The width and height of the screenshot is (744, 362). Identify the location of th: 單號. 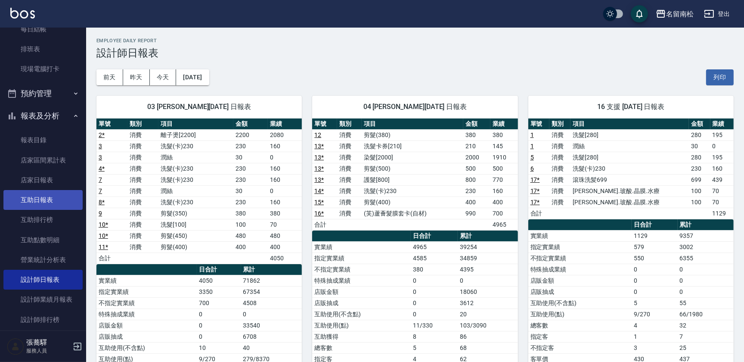
(539, 124).